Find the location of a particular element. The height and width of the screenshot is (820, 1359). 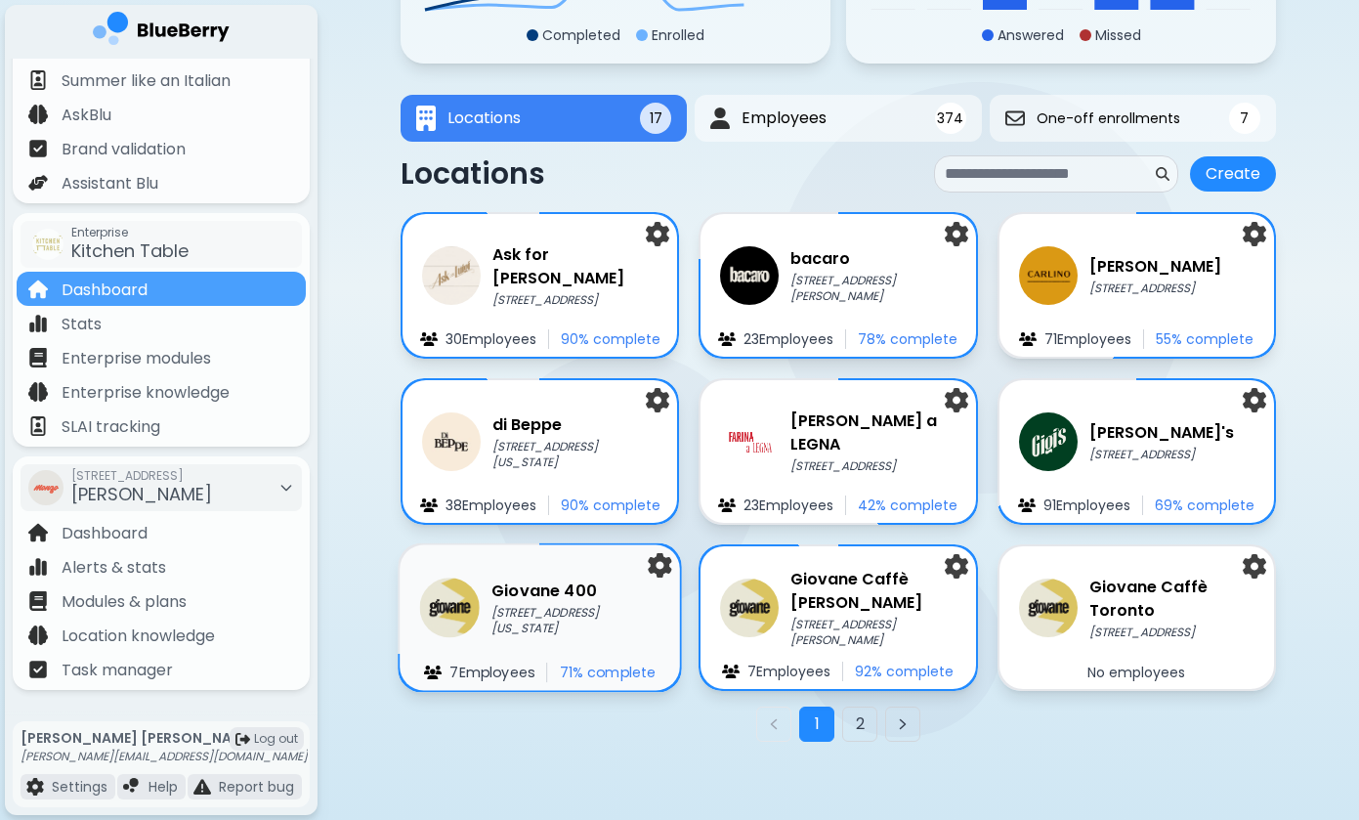

span: One-off enrollments is located at coordinates (1108, 118).